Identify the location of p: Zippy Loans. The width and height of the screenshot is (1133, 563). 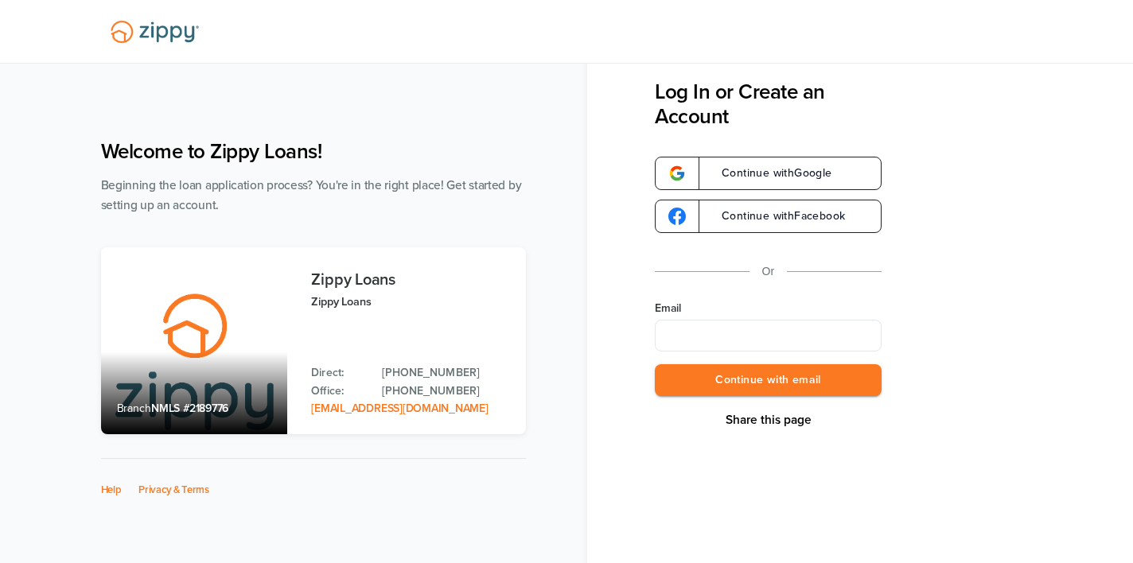
(410, 301).